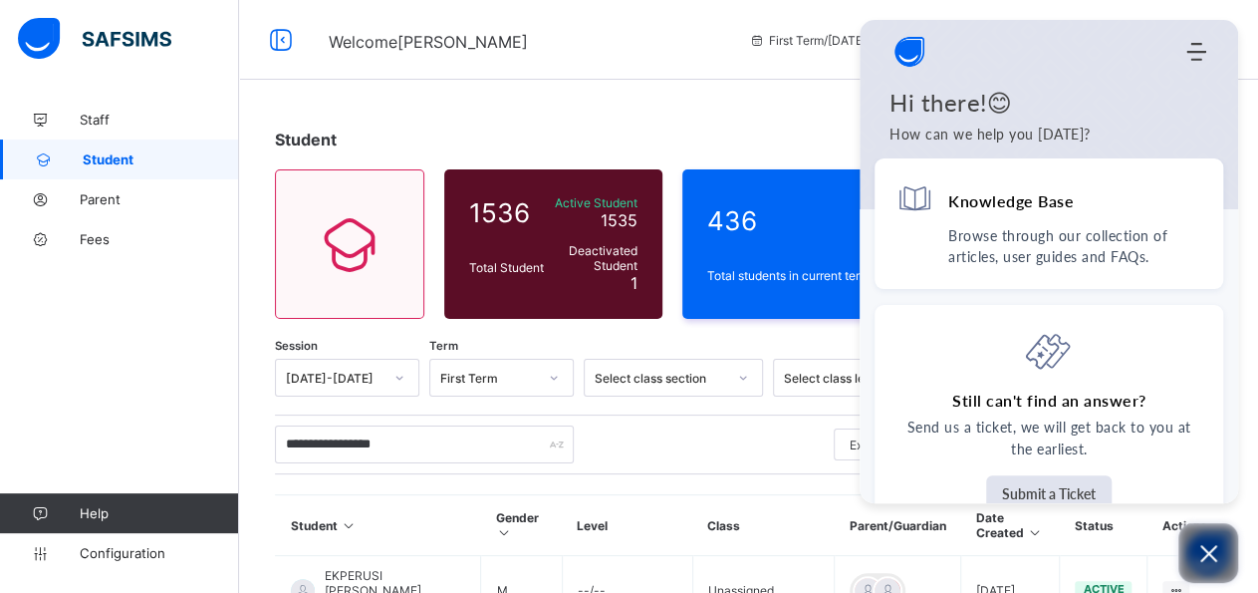 The image size is (1258, 593). I want to click on div: First Term, so click(488, 378).